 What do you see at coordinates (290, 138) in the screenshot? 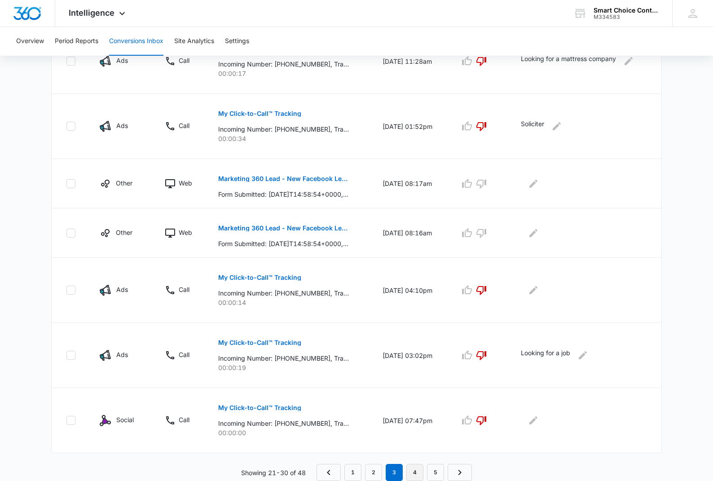
I see `p: 00:00:34` at bounding box center [290, 138].